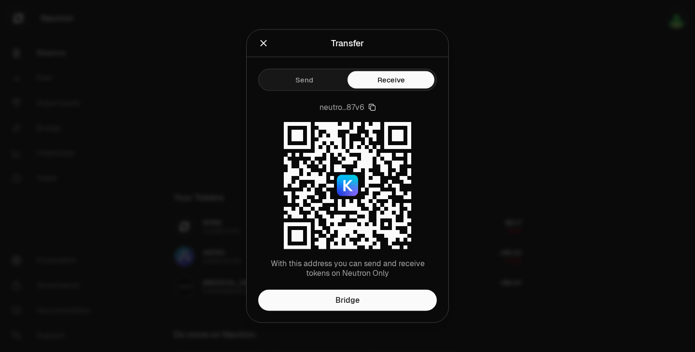 Image resolution: width=695 pixels, height=352 pixels. Describe the element at coordinates (348, 269) in the screenshot. I see `p: With this address you can send and receive tokens on Neutron Only` at that location.